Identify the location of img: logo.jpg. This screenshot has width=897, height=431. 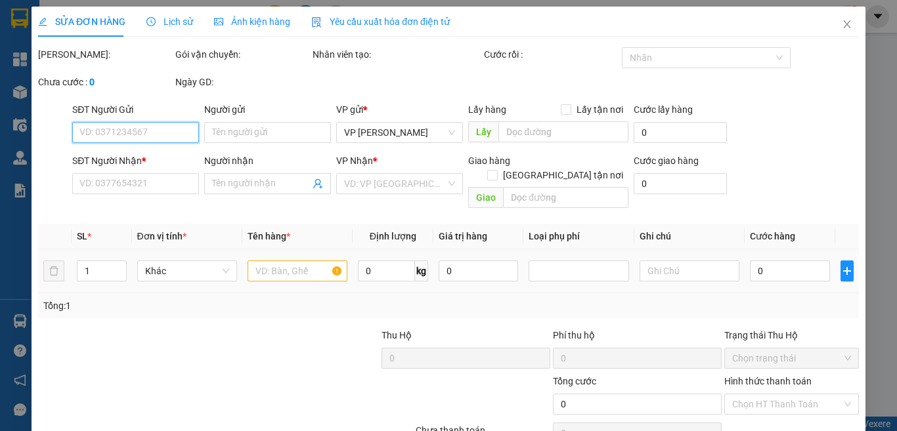
(49, 49).